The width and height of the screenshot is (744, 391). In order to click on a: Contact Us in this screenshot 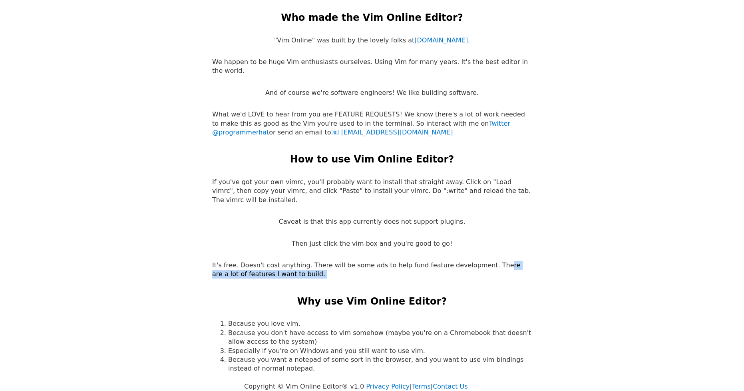, I will do `click(450, 386)`.